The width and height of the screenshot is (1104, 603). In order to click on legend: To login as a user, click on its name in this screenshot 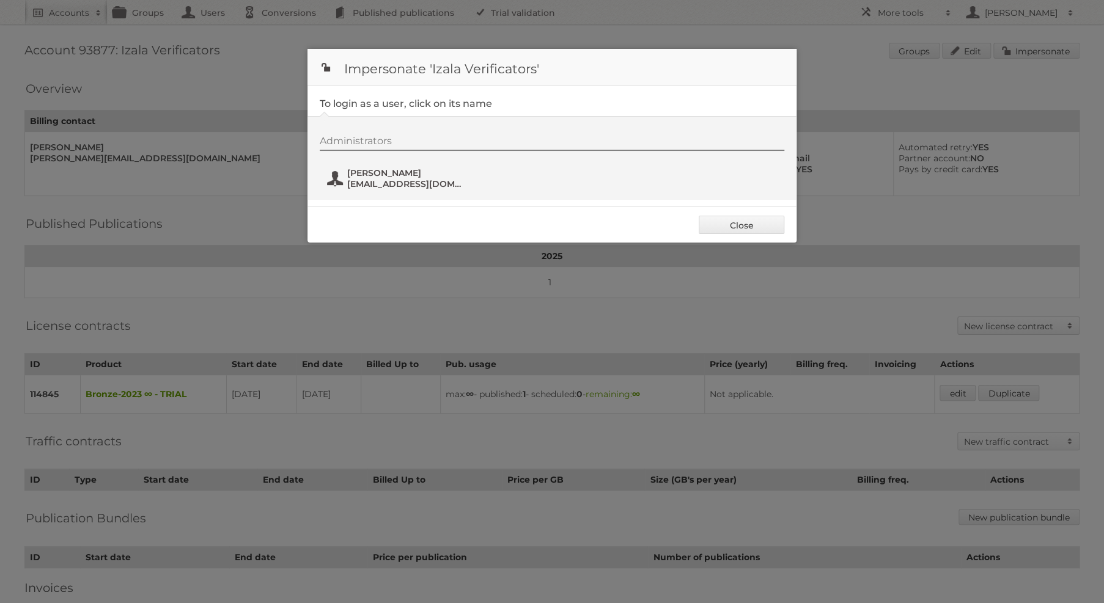, I will do `click(406, 103)`.